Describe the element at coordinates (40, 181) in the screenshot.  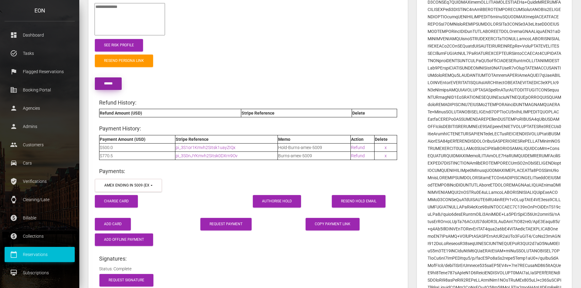
I see `p: Verifications` at that location.